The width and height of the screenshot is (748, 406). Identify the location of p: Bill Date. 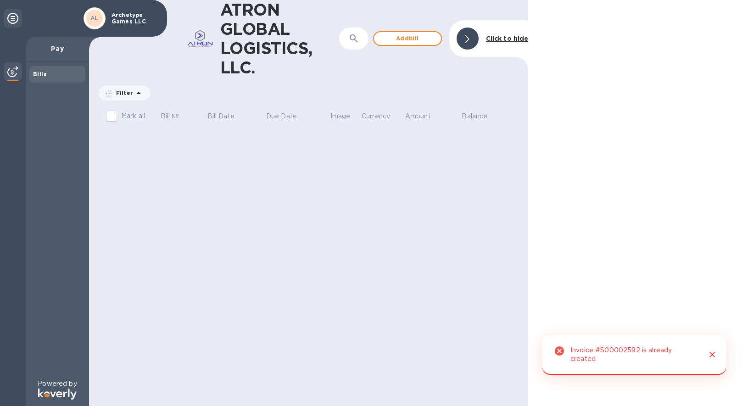
(221, 116).